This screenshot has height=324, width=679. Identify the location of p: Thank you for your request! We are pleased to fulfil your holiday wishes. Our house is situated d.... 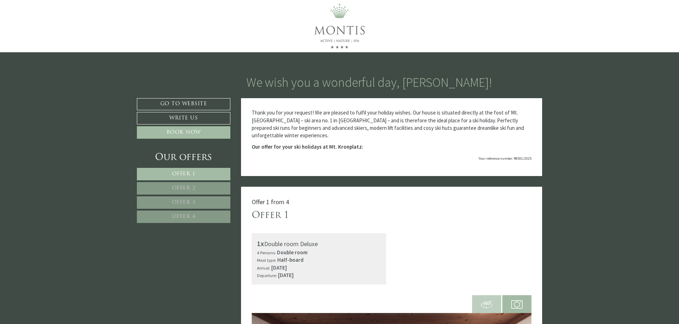
(392, 124).